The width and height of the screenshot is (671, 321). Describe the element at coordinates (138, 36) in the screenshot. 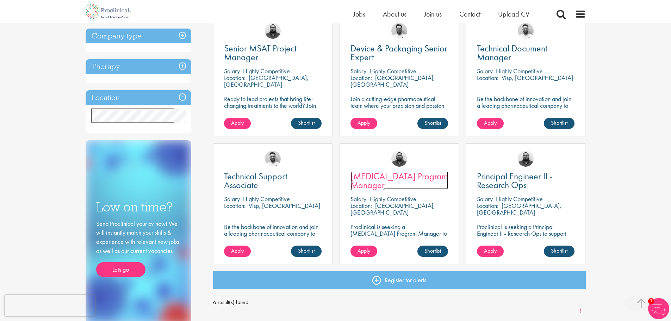

I see `h3: Company type` at that location.